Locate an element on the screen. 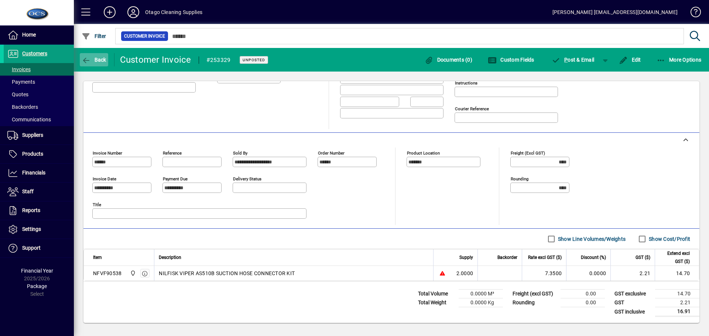 The width and height of the screenshot is (709, 336). a: Suppliers is located at coordinates (39, 135).